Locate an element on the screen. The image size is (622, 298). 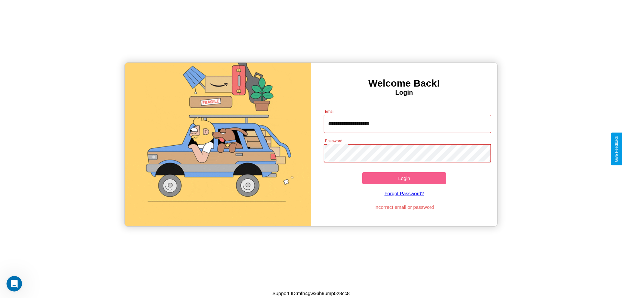
p: Incorrect email or password is located at coordinates (405, 207).